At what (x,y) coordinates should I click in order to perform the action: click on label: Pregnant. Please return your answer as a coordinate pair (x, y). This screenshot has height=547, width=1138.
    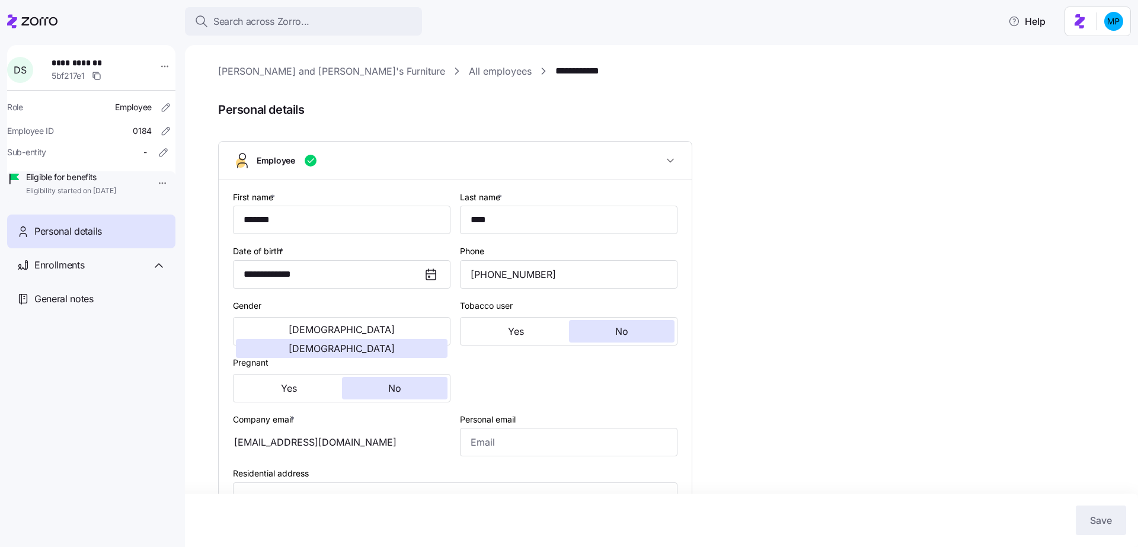
    Looking at the image, I should click on (251, 363).